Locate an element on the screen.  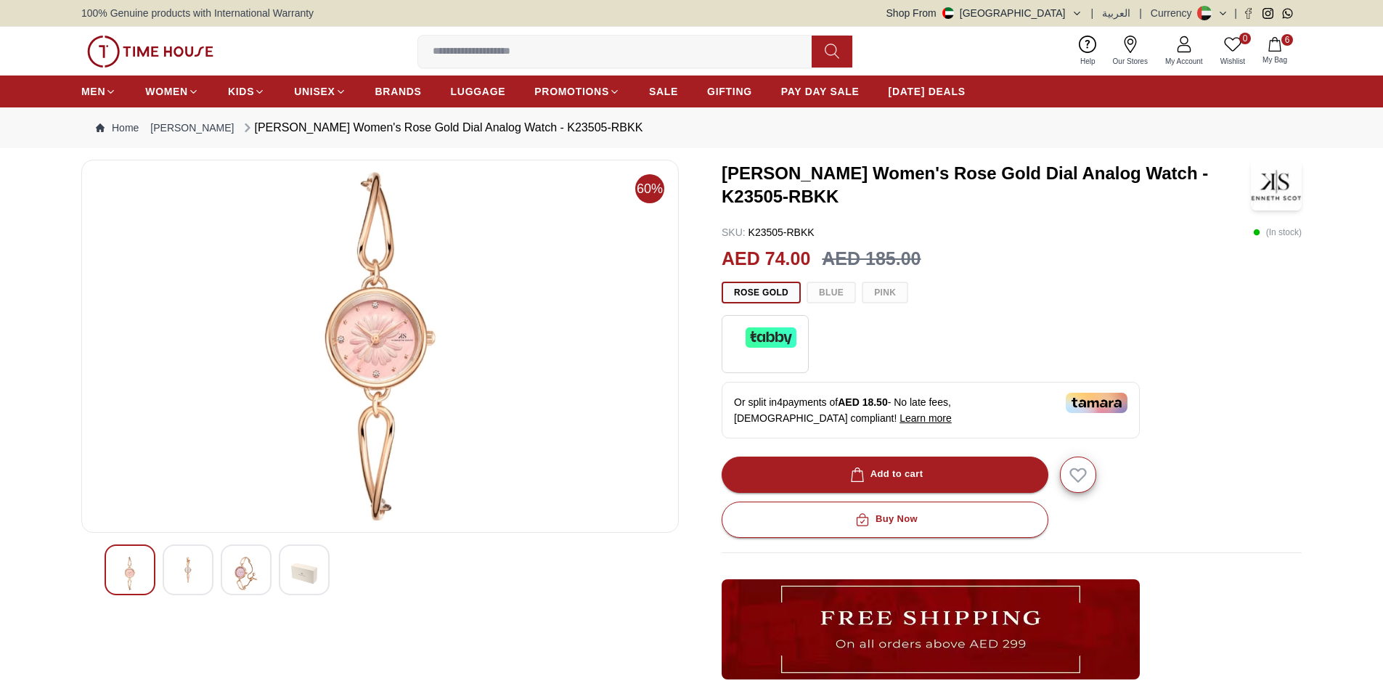
span: 6 is located at coordinates (1287, 40).